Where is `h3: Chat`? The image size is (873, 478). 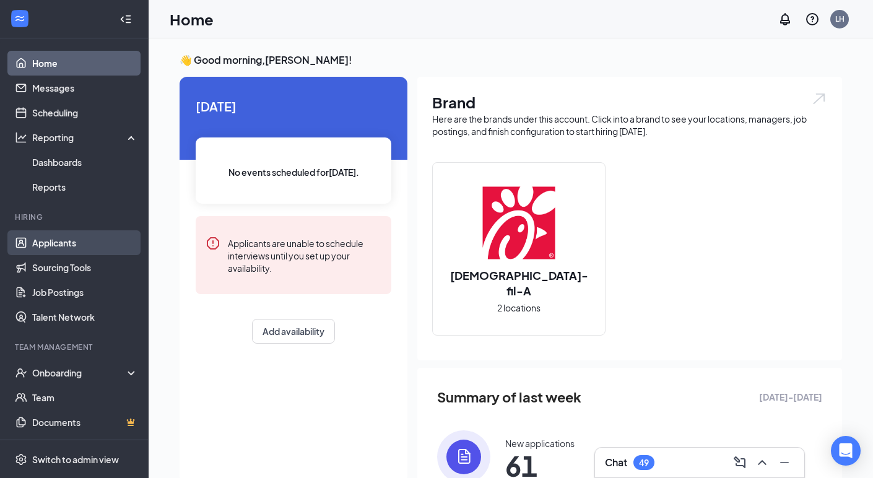 h3: Chat is located at coordinates (616, 463).